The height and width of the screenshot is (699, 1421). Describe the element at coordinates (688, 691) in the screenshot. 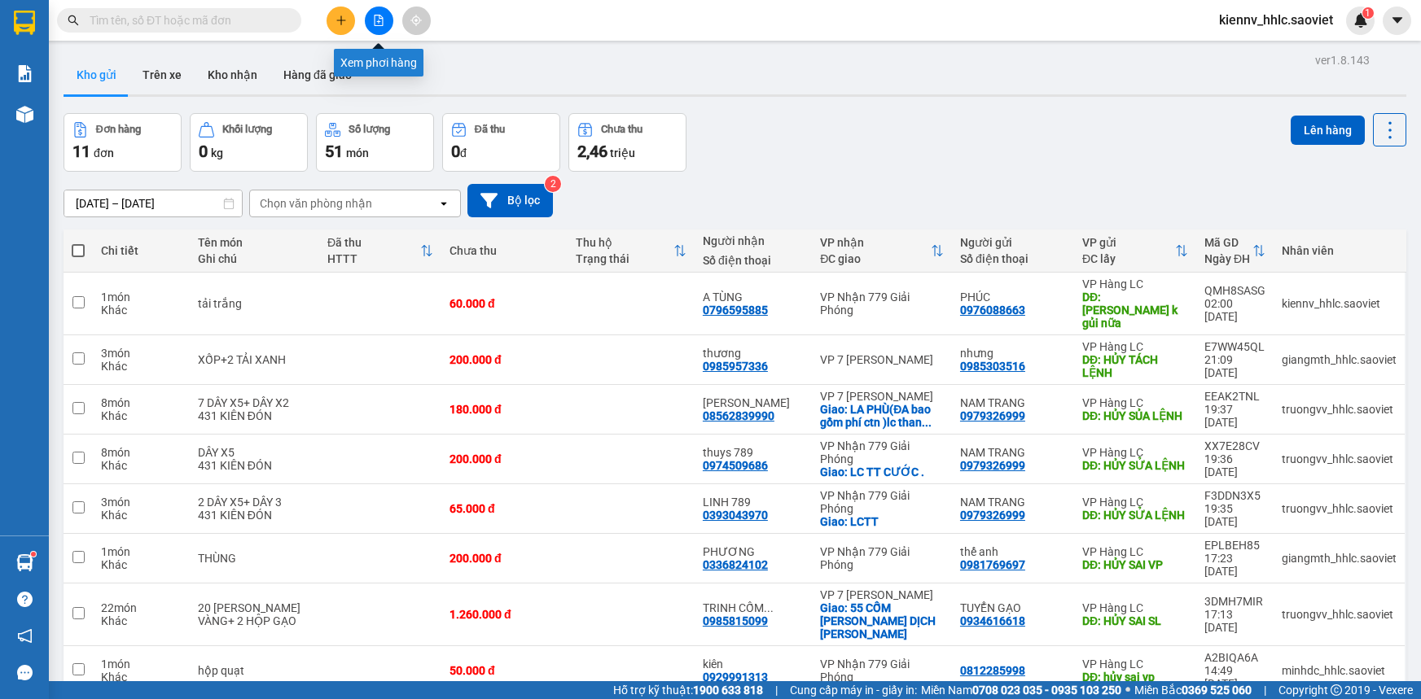

I see `span: Hỗ trợ kỹ thuật:` at that location.